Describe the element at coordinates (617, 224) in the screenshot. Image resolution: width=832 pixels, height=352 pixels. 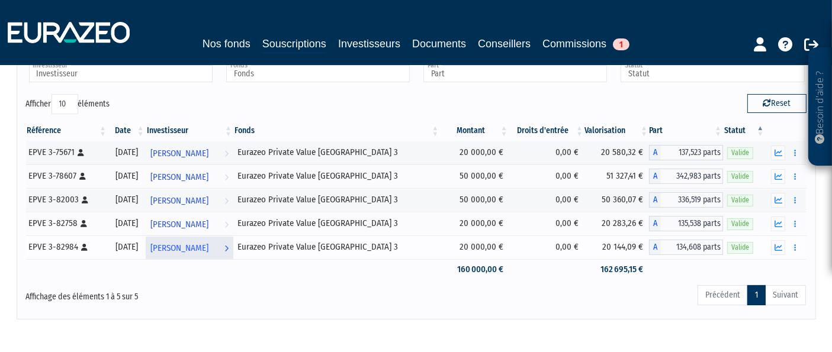
I see `td: 20 283,26 €` at that location.